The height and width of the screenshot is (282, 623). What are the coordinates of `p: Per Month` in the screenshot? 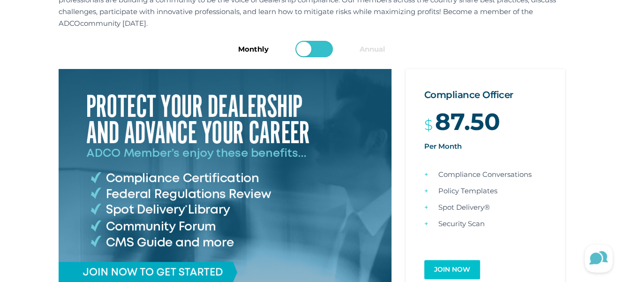 It's located at (485, 146).